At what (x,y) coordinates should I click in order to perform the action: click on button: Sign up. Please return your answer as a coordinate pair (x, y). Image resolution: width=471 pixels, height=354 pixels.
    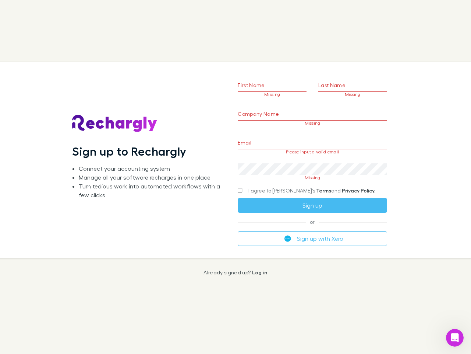
    Looking at the image, I should click on (312, 205).